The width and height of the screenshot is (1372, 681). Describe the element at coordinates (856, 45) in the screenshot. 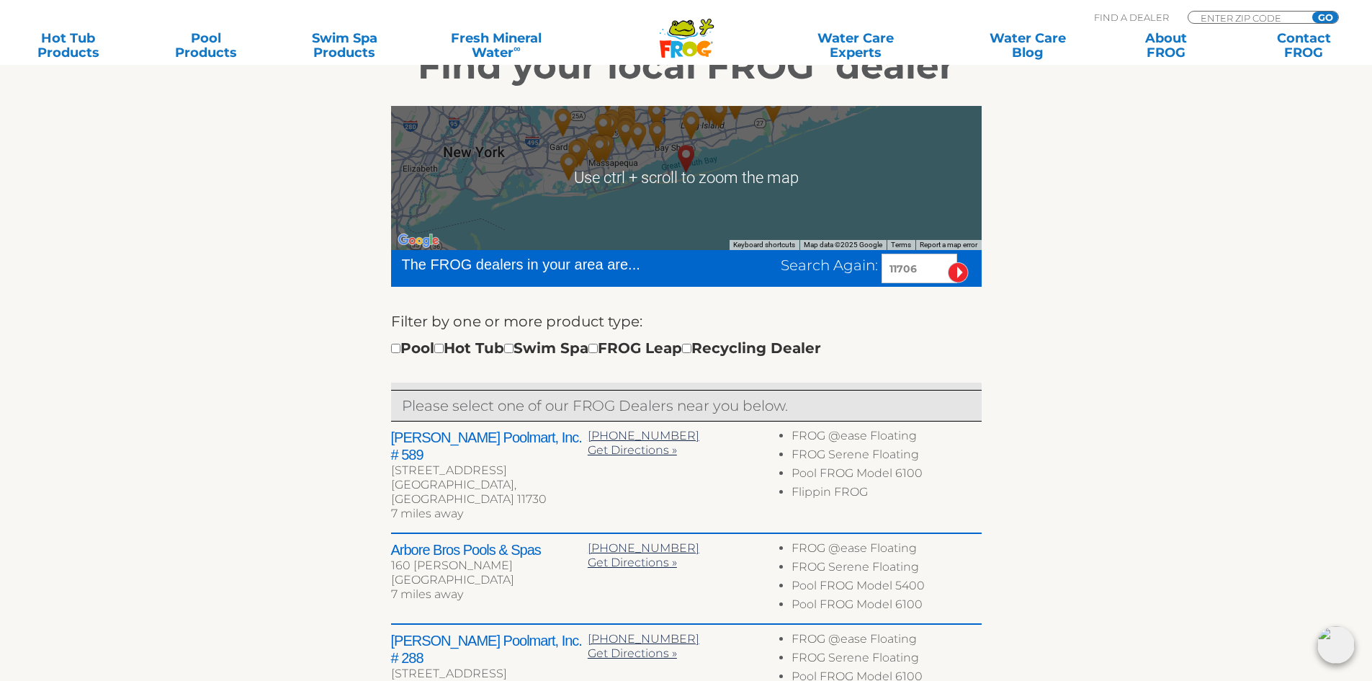

I see `a: Water CareExperts` at that location.